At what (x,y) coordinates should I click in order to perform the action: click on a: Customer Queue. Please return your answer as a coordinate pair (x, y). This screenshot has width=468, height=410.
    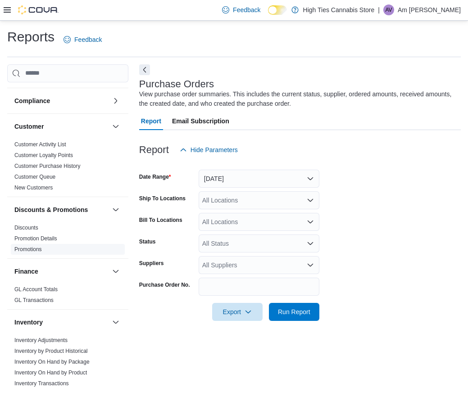
    Looking at the image, I should click on (35, 177).